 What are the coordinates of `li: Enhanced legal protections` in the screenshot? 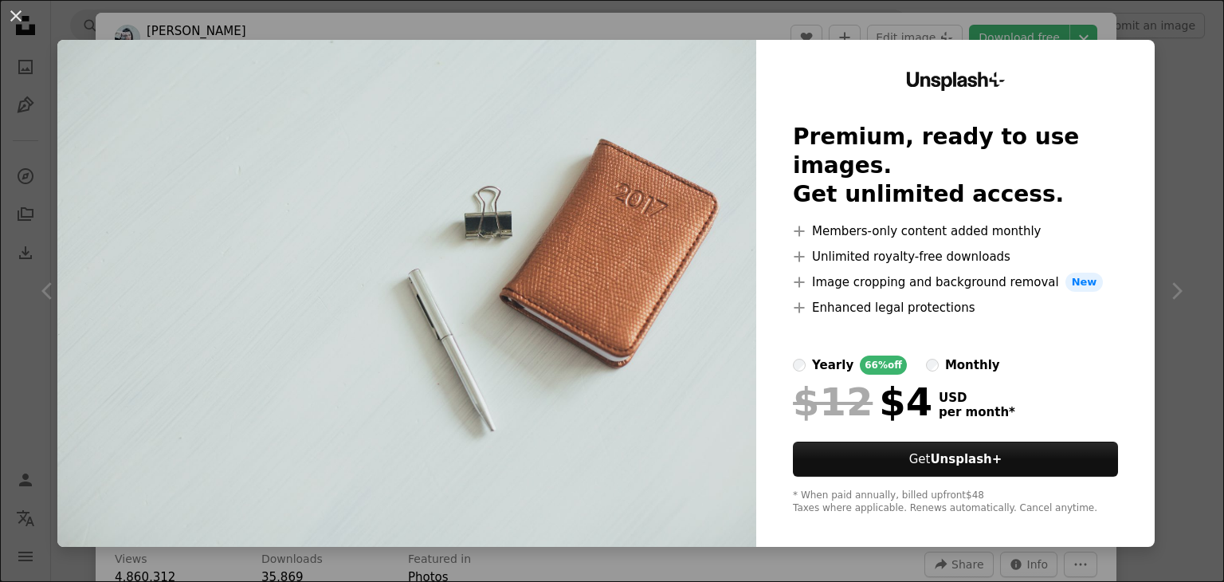 It's located at (956, 308).